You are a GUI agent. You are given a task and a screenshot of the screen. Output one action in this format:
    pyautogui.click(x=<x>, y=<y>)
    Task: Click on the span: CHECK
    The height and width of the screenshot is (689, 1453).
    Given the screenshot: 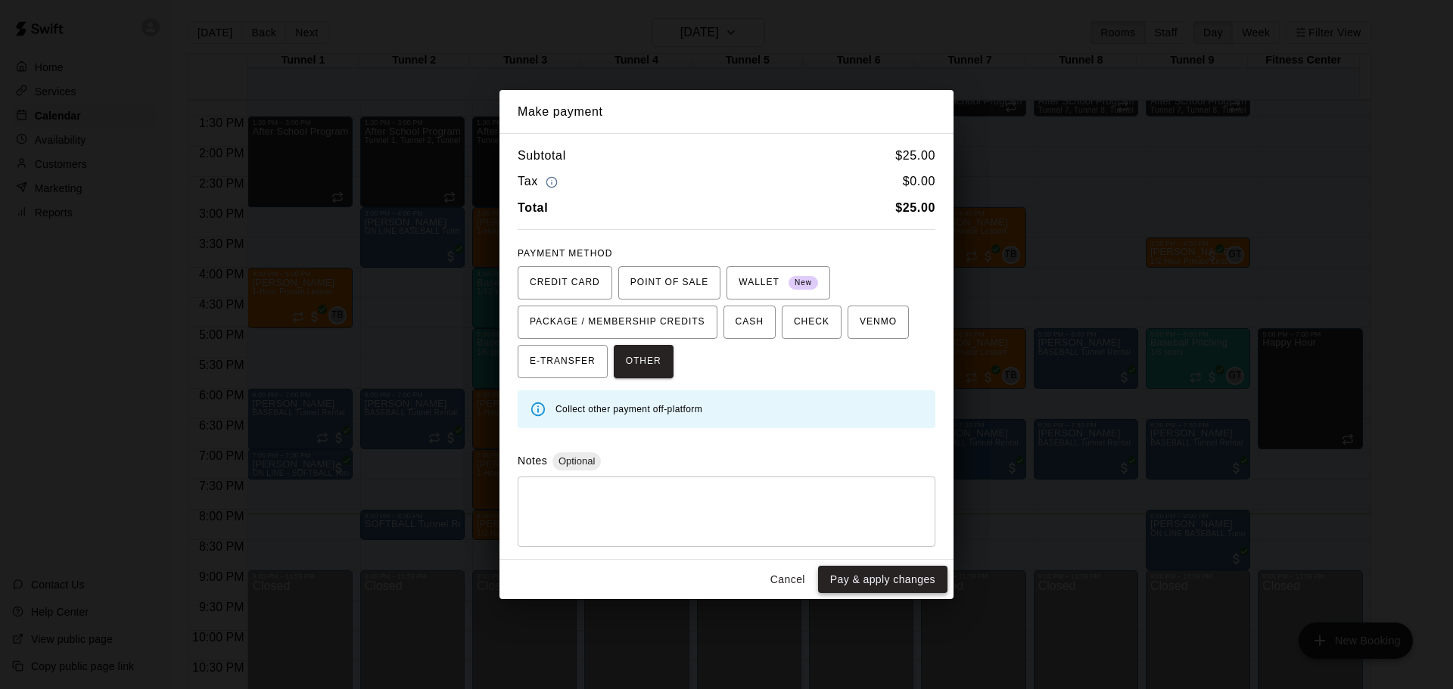 What is the action you would take?
    pyautogui.click(x=811, y=322)
    